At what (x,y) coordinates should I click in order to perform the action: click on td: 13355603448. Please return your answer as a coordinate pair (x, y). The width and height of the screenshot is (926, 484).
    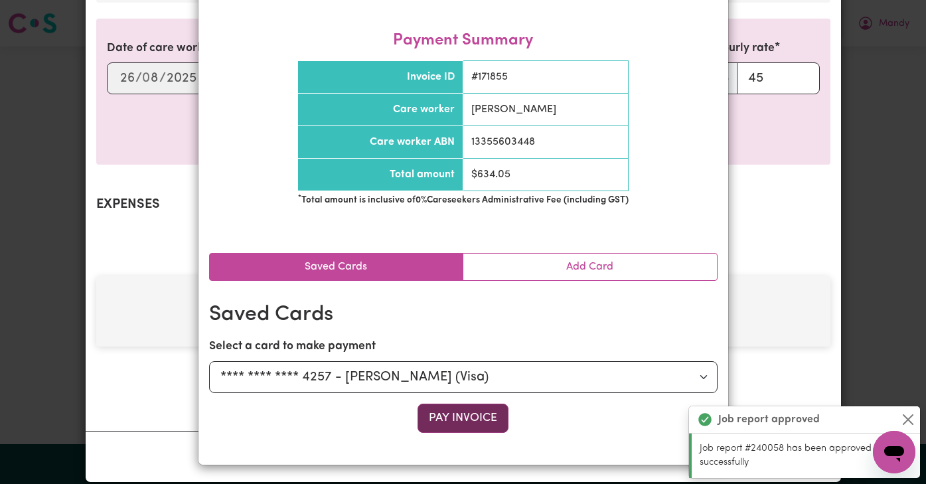
    Looking at the image, I should click on (545, 142).